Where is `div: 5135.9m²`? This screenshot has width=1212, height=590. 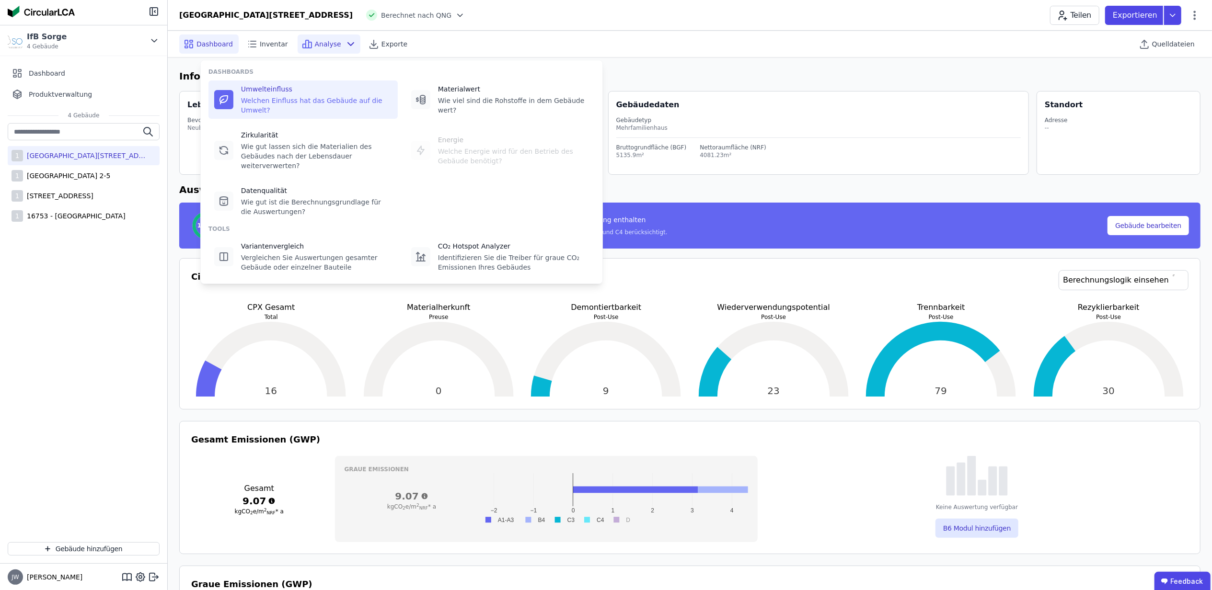
div: 5135.9m² is located at coordinates (651, 155).